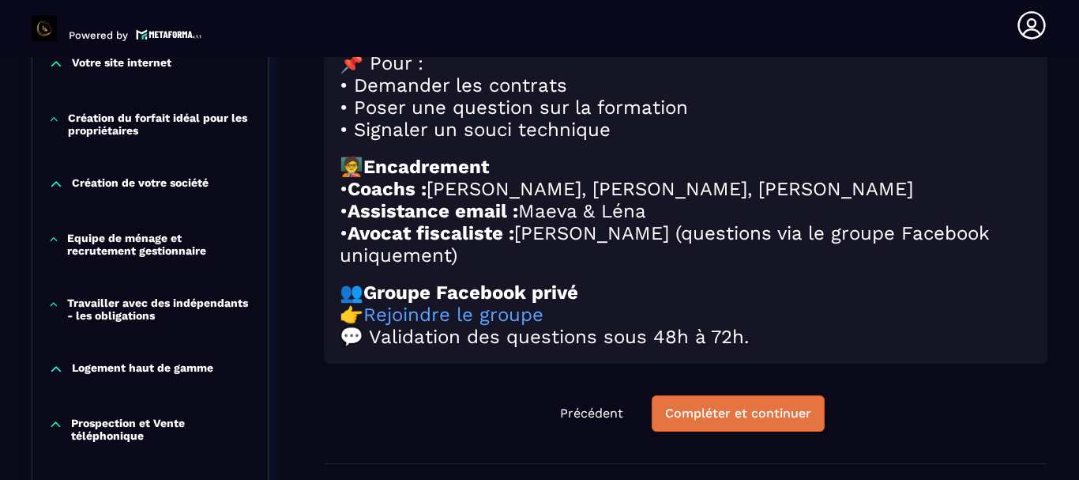 The image size is (1079, 480). Describe the element at coordinates (686, 63) in the screenshot. I see `h2: 📌 Pour :` at that location.